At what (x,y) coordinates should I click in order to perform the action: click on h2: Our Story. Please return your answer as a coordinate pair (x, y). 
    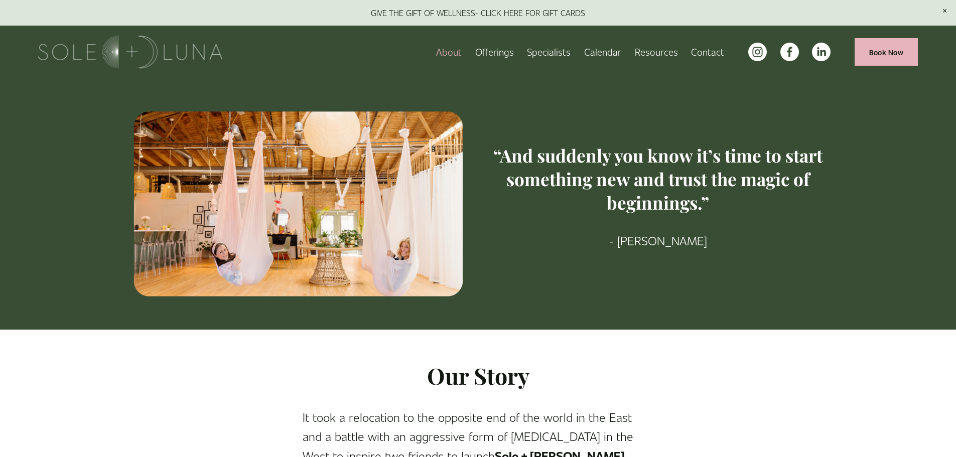
    Looking at the image, I should click on (478, 376).